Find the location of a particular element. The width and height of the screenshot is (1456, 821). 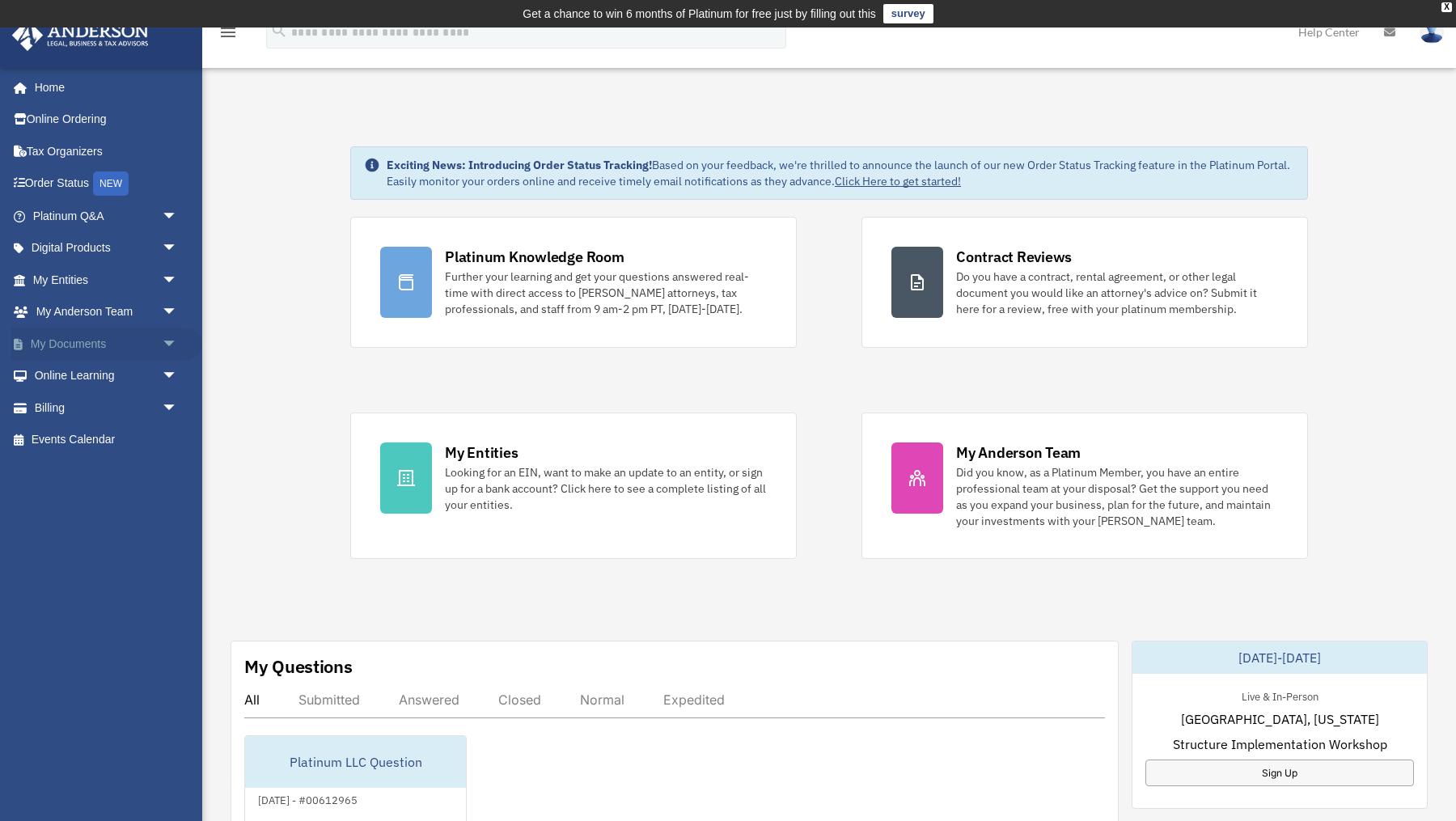

div: All is located at coordinates (251, 700).